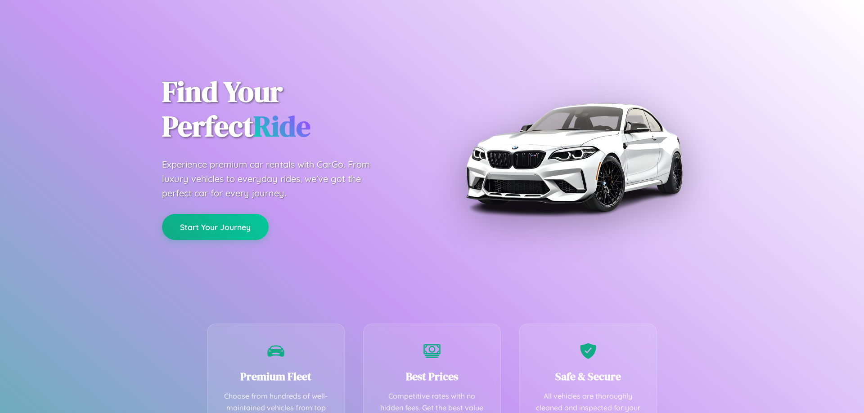 The height and width of the screenshot is (413, 864). Describe the element at coordinates (215, 227) in the screenshot. I see `button: Start Your Journey` at that location.